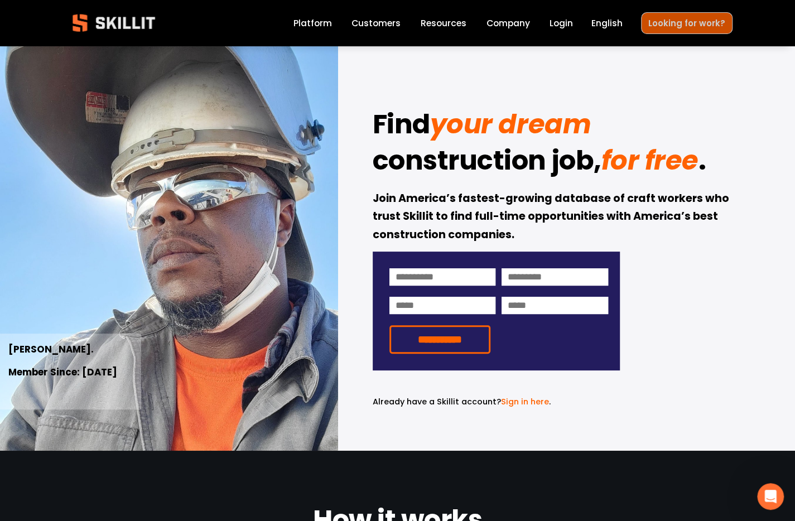 Image resolution: width=795 pixels, height=521 pixels. I want to click on a: Login, so click(562, 23).